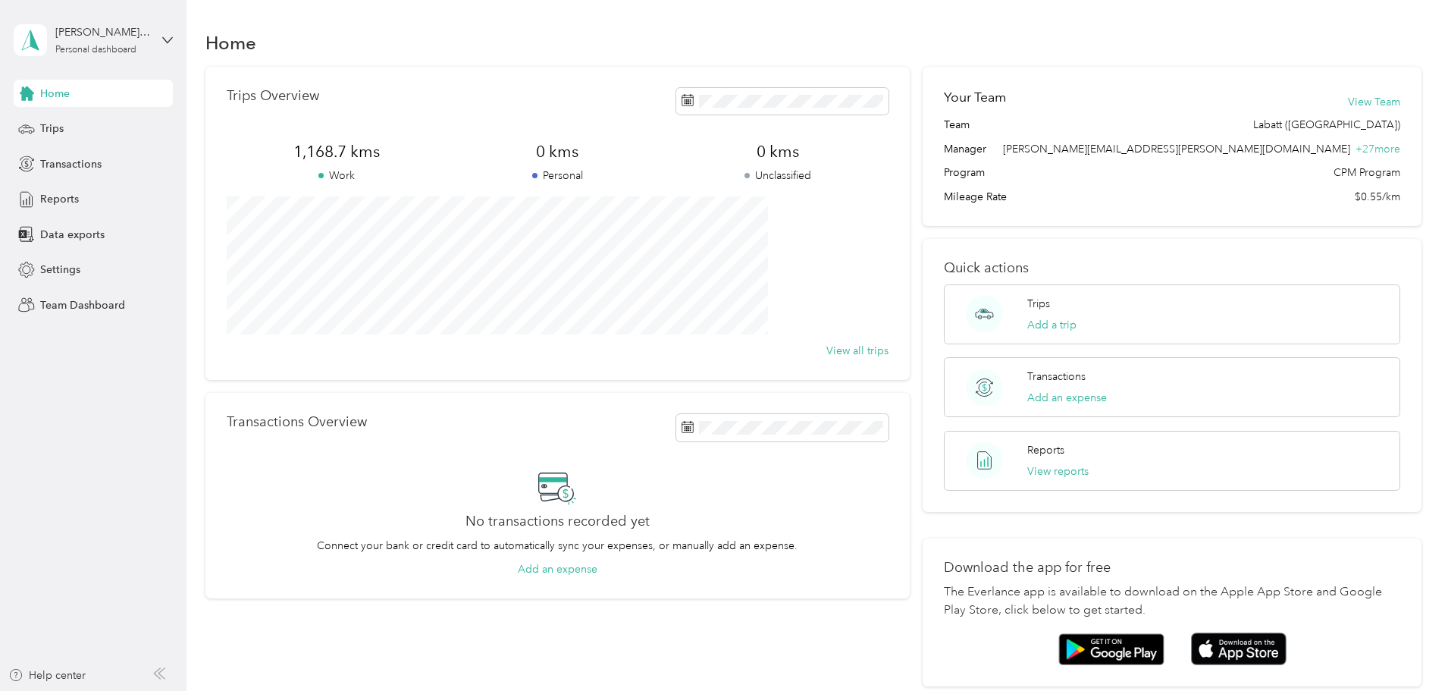 The width and height of the screenshot is (1448, 691). What do you see at coordinates (71, 164) in the screenshot?
I see `span: Transactions` at bounding box center [71, 164].